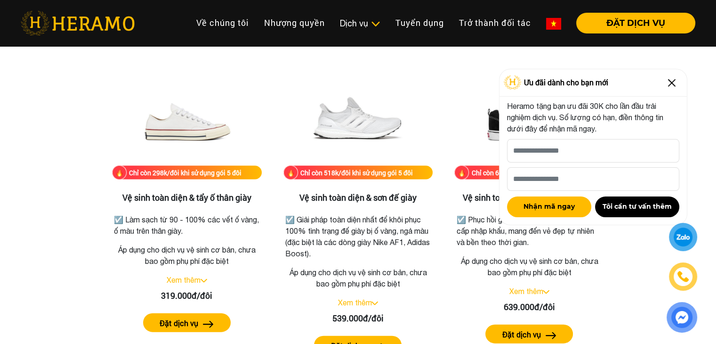  I want to click on h3: Vệ sinh toàn diện & tẩy ố thân giày, so click(187, 198).